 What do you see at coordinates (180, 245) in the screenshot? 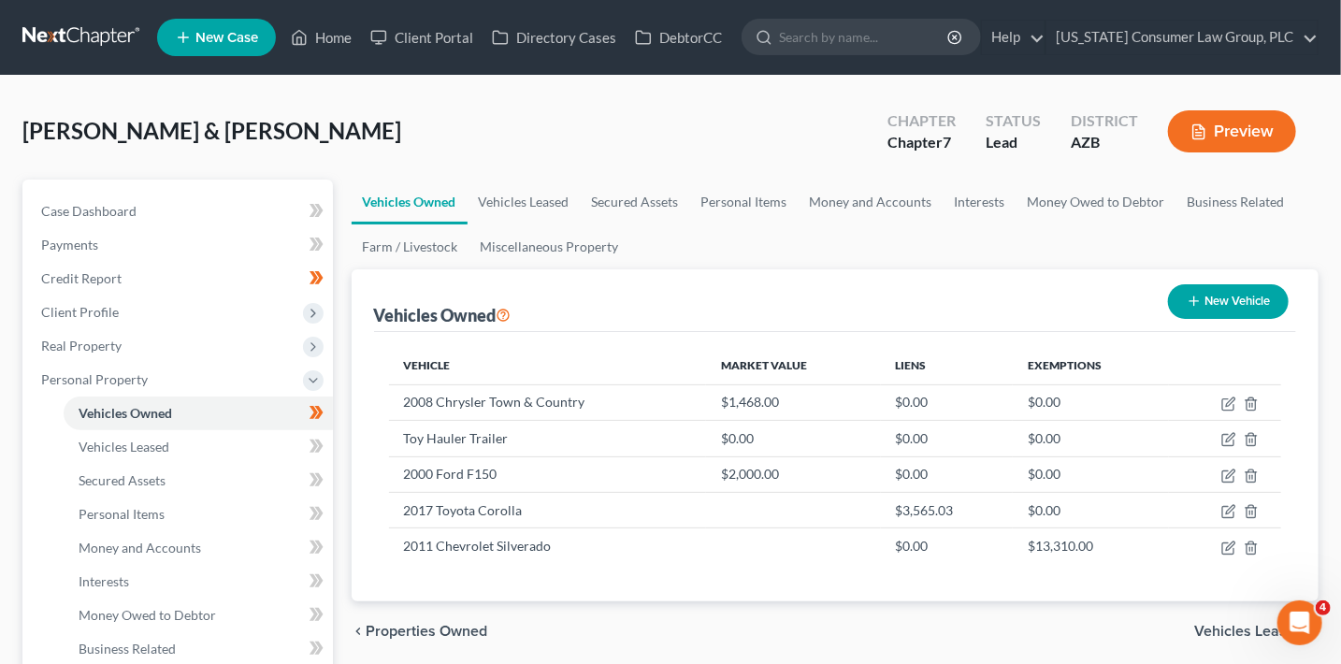
I see `a: Payments` at bounding box center [180, 245].